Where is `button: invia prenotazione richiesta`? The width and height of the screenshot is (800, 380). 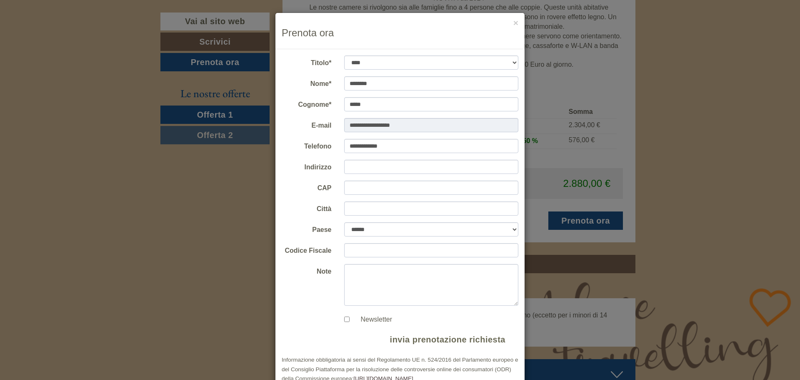
button: invia prenotazione richiesta is located at coordinates (448, 339).